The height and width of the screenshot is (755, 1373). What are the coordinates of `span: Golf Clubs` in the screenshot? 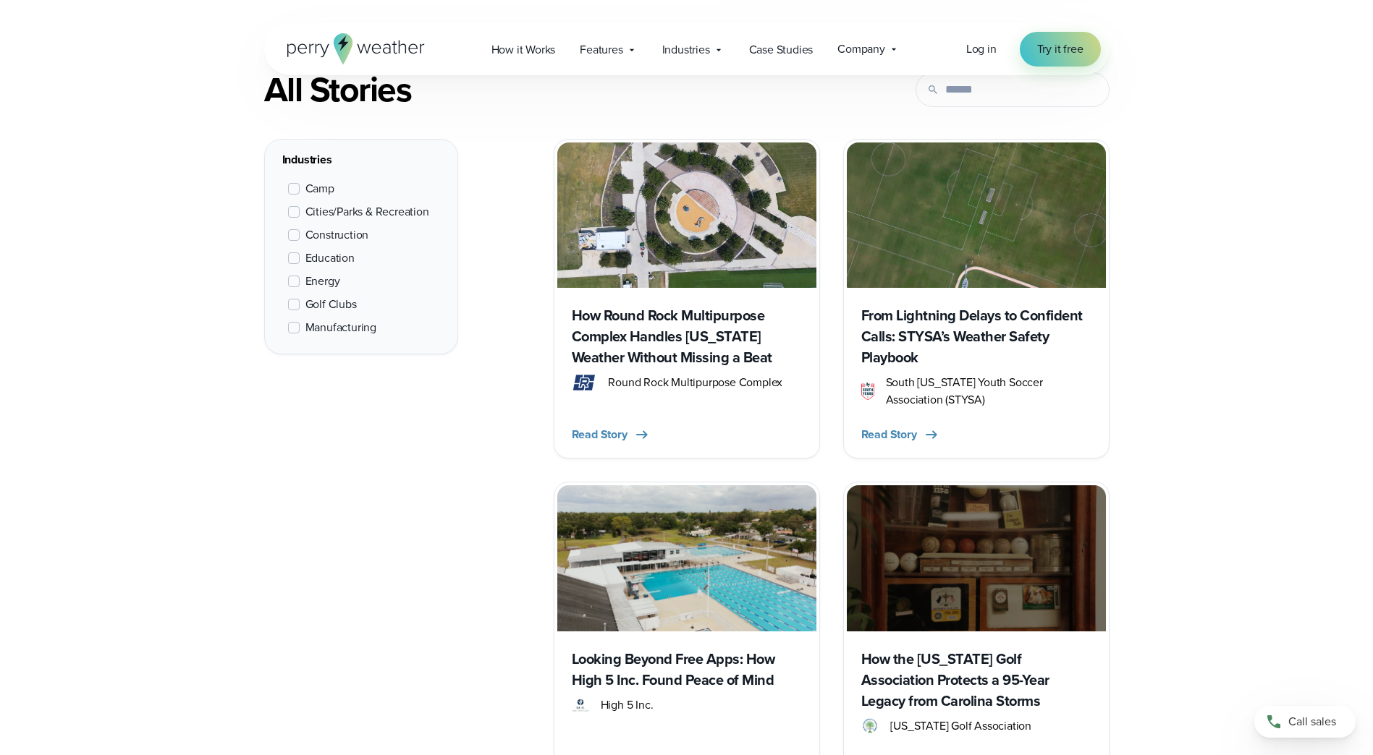 It's located at (331, 305).